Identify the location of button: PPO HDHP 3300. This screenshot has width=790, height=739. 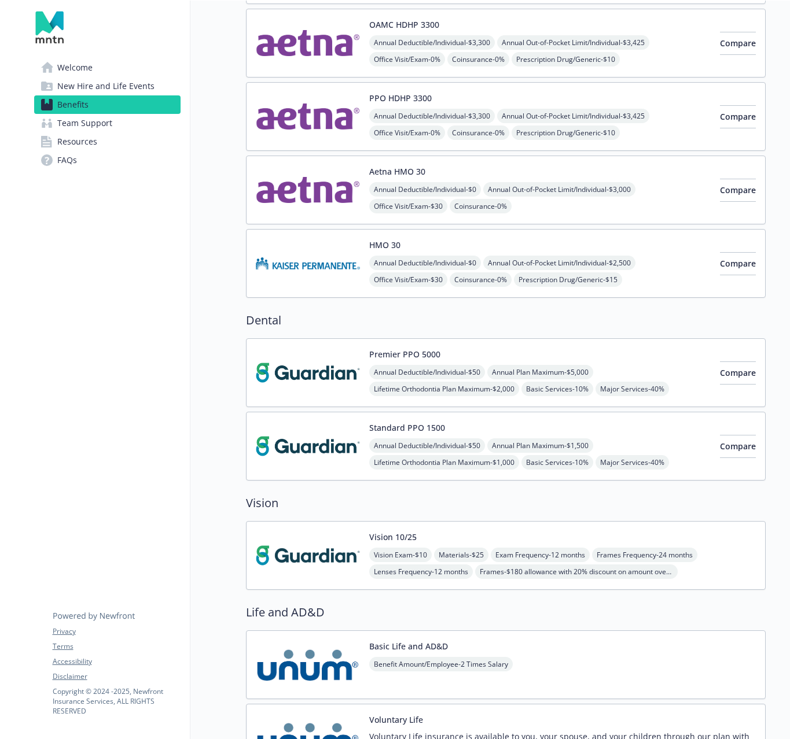
(400, 98).